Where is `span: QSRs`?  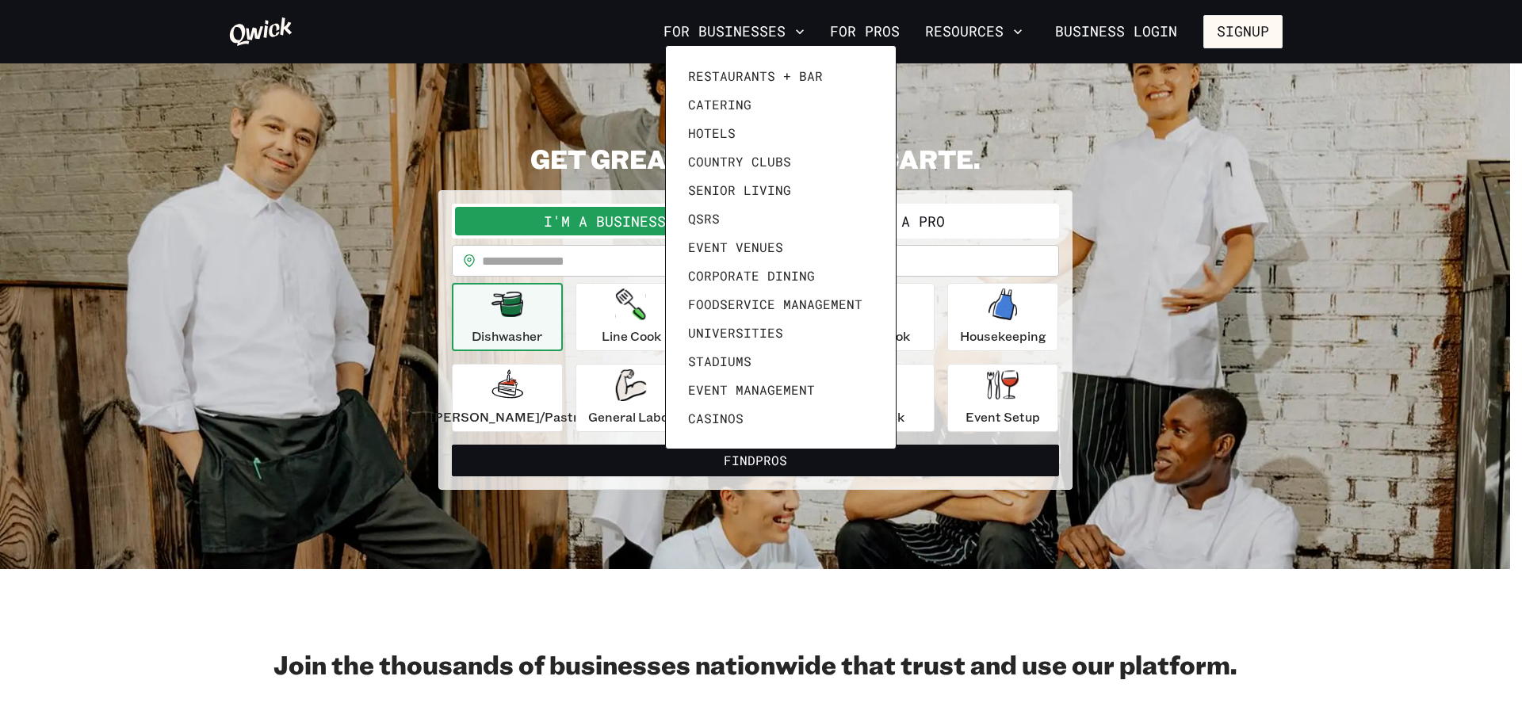 span: QSRs is located at coordinates (704, 219).